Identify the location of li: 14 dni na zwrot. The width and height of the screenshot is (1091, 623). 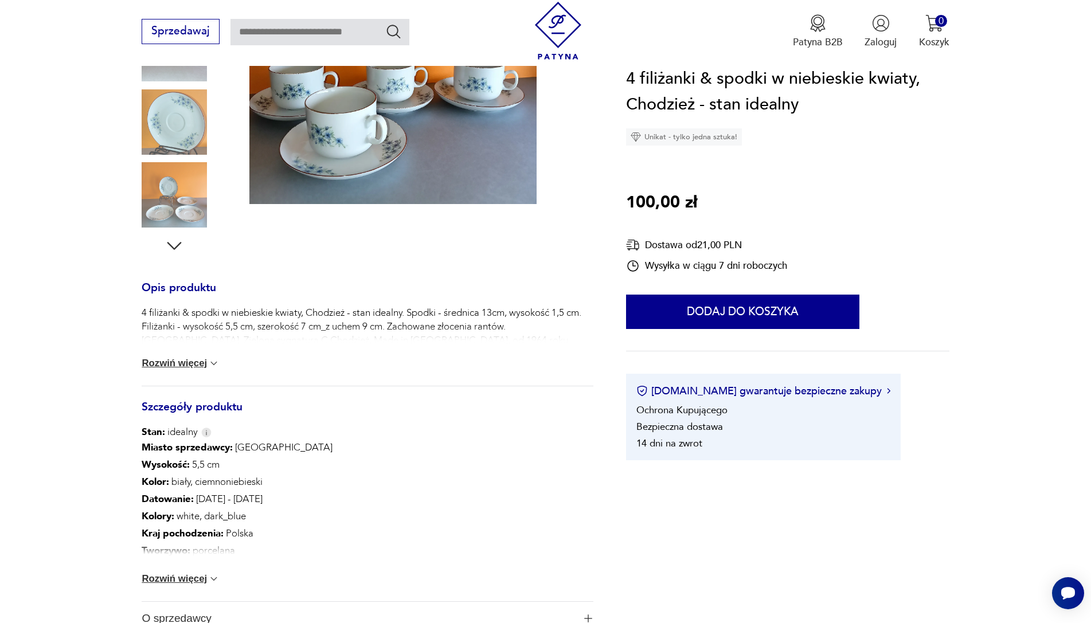
(669, 443).